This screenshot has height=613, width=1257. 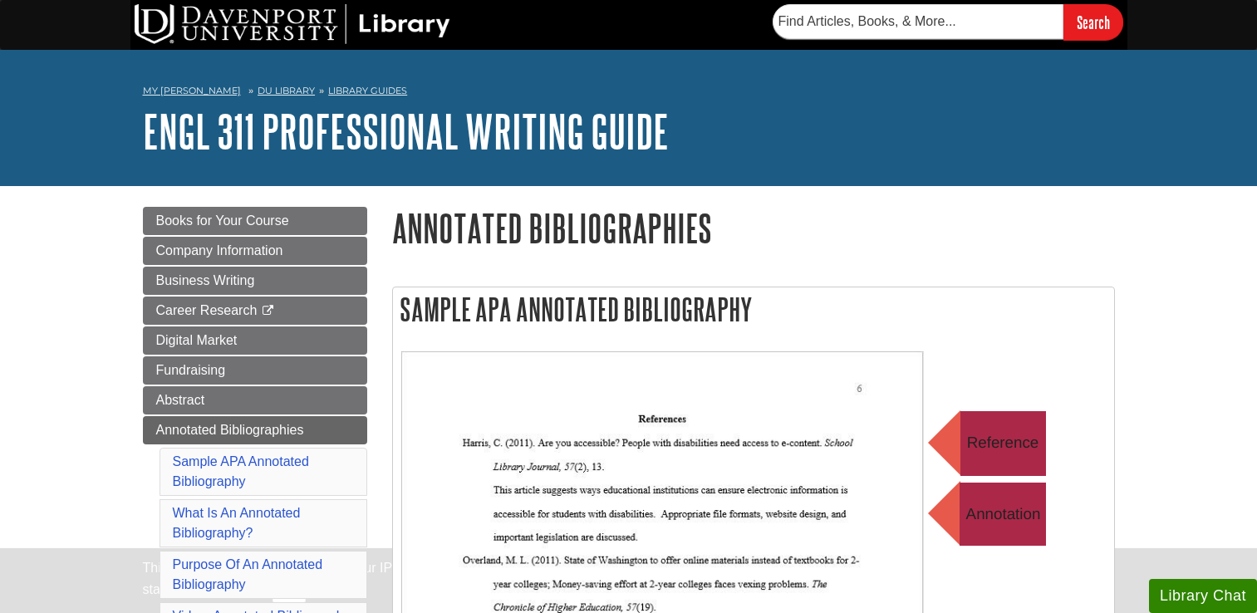 What do you see at coordinates (237, 522) in the screenshot?
I see `a: What Is An Annotated Bibliography?` at bounding box center [237, 522].